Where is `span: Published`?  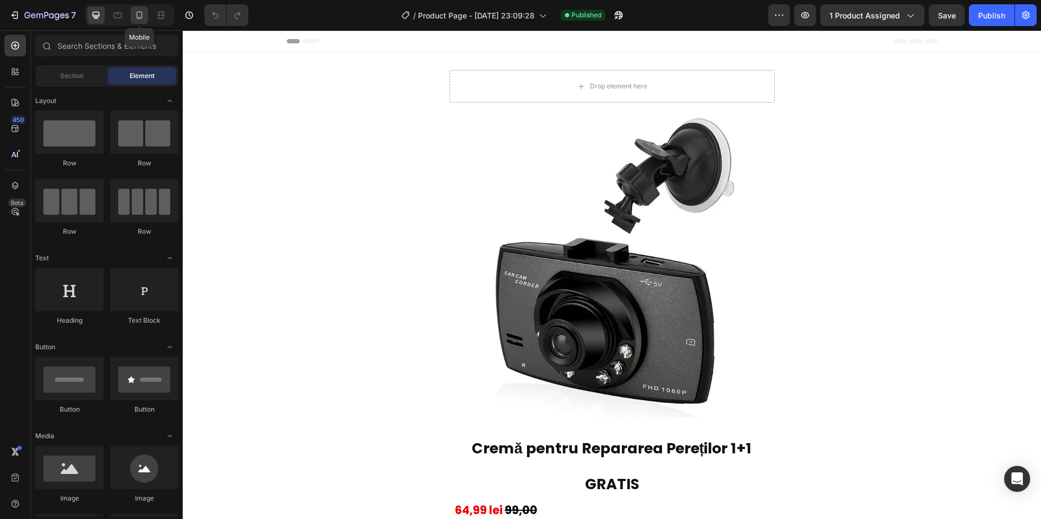
span: Published is located at coordinates (586, 15).